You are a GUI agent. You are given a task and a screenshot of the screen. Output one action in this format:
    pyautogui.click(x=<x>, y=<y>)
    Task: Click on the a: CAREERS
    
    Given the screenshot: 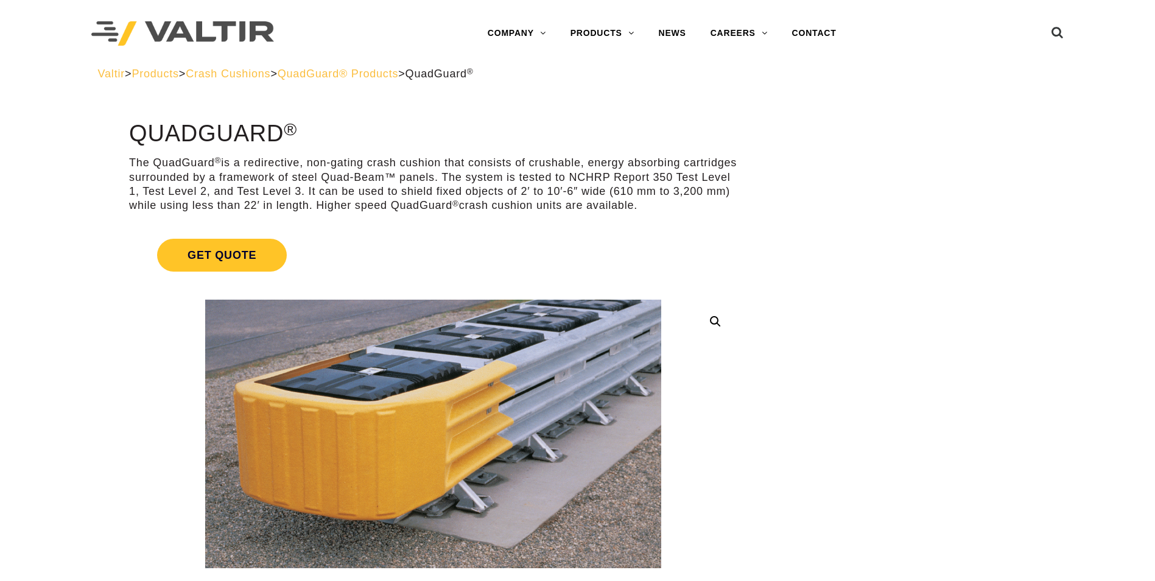 What is the action you would take?
    pyautogui.click(x=739, y=33)
    